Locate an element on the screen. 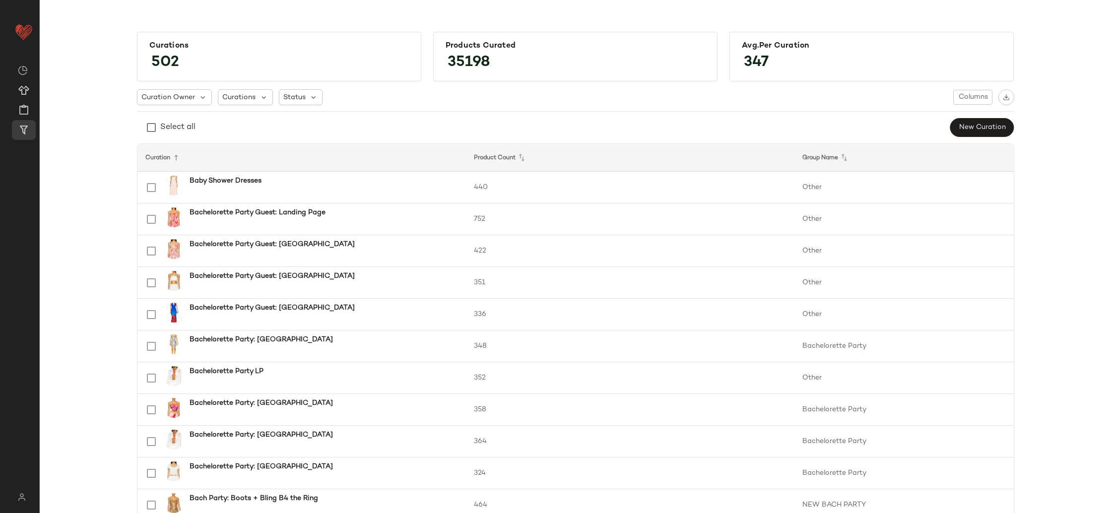 This screenshot has width=1111, height=513. th: Group Name is located at coordinates (904, 158).